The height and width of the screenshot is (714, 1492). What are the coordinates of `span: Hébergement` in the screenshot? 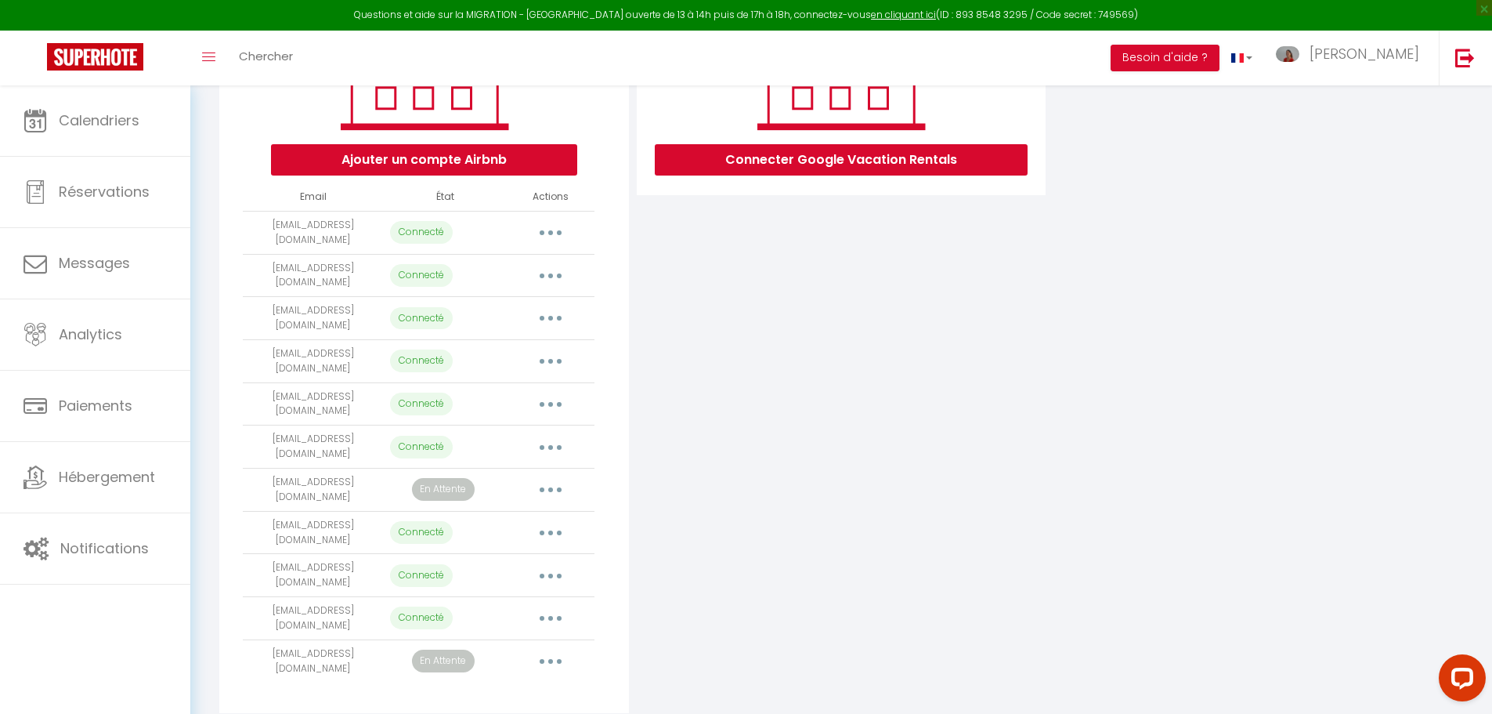 It's located at (107, 476).